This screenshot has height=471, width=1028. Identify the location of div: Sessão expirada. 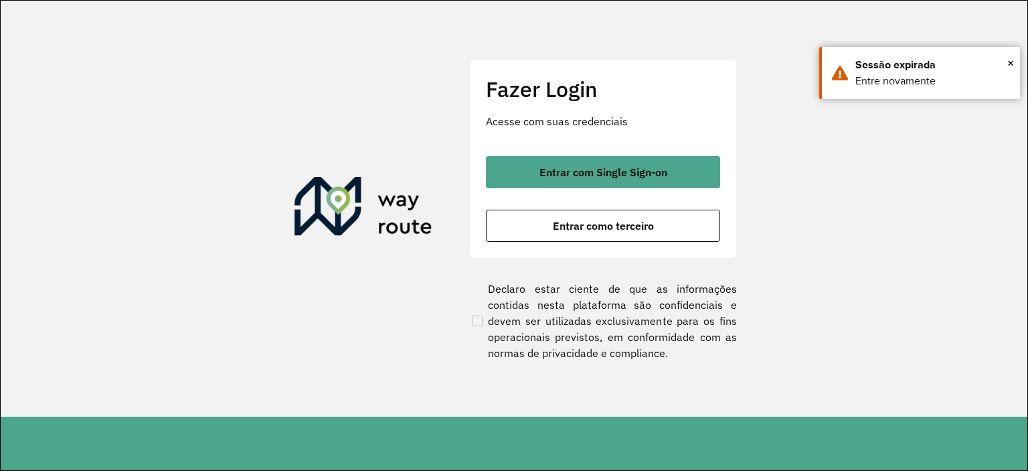
(933, 65).